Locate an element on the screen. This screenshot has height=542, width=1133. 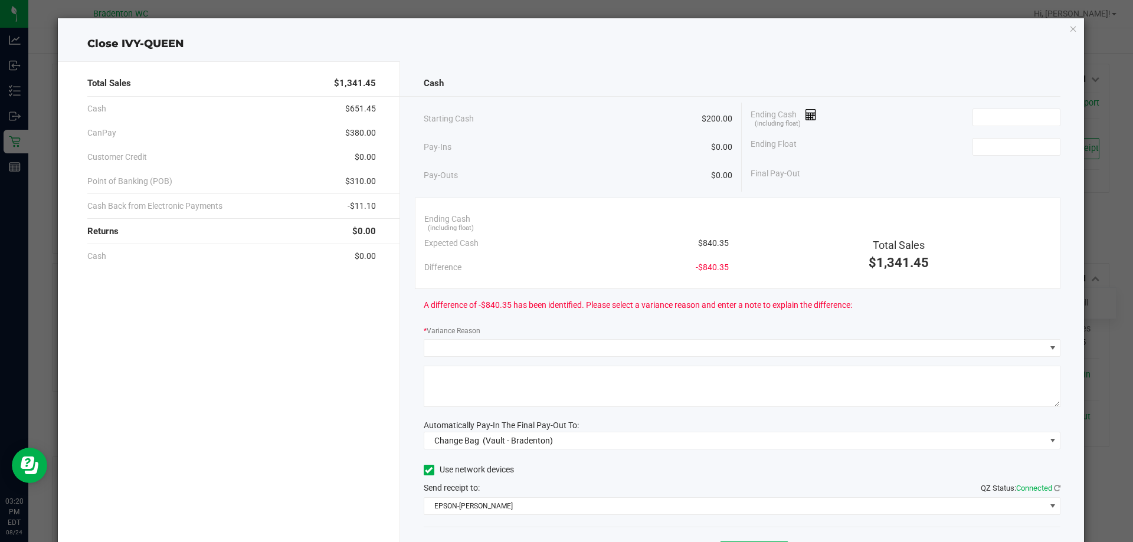
label: Use network devices is located at coordinates (468, 470).